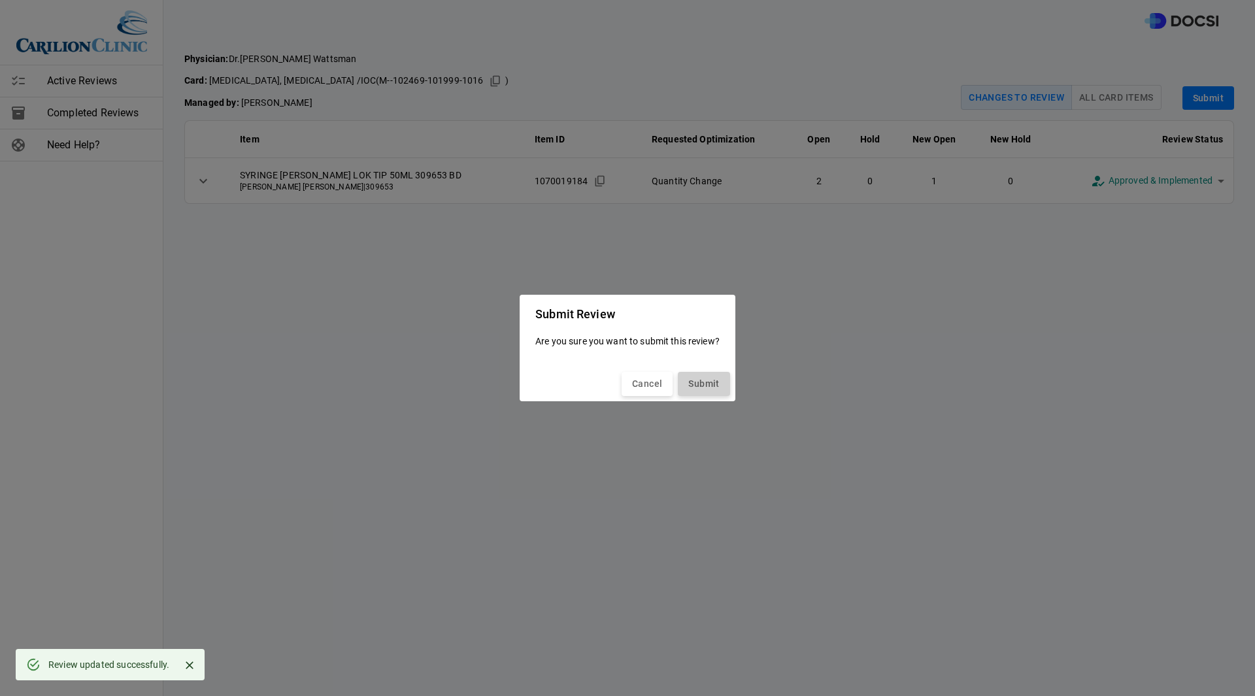 Image resolution: width=1255 pixels, height=696 pixels. Describe the element at coordinates (190, 666) in the screenshot. I see `button: Close` at that location.